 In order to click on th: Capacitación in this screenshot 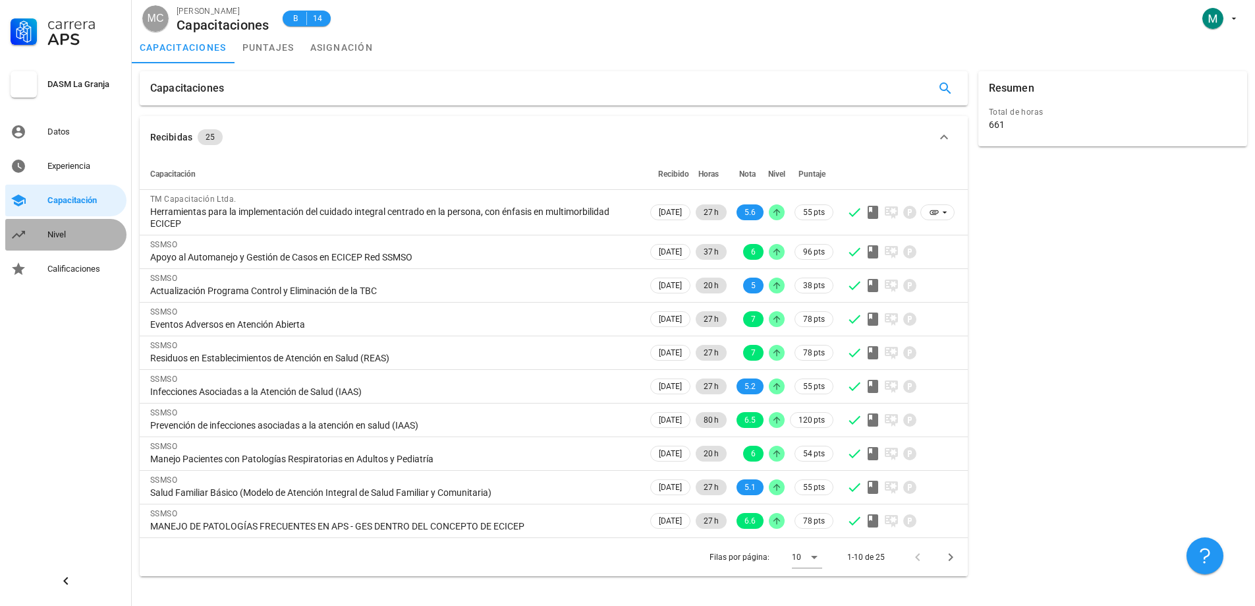, I will do `click(393, 174)`.